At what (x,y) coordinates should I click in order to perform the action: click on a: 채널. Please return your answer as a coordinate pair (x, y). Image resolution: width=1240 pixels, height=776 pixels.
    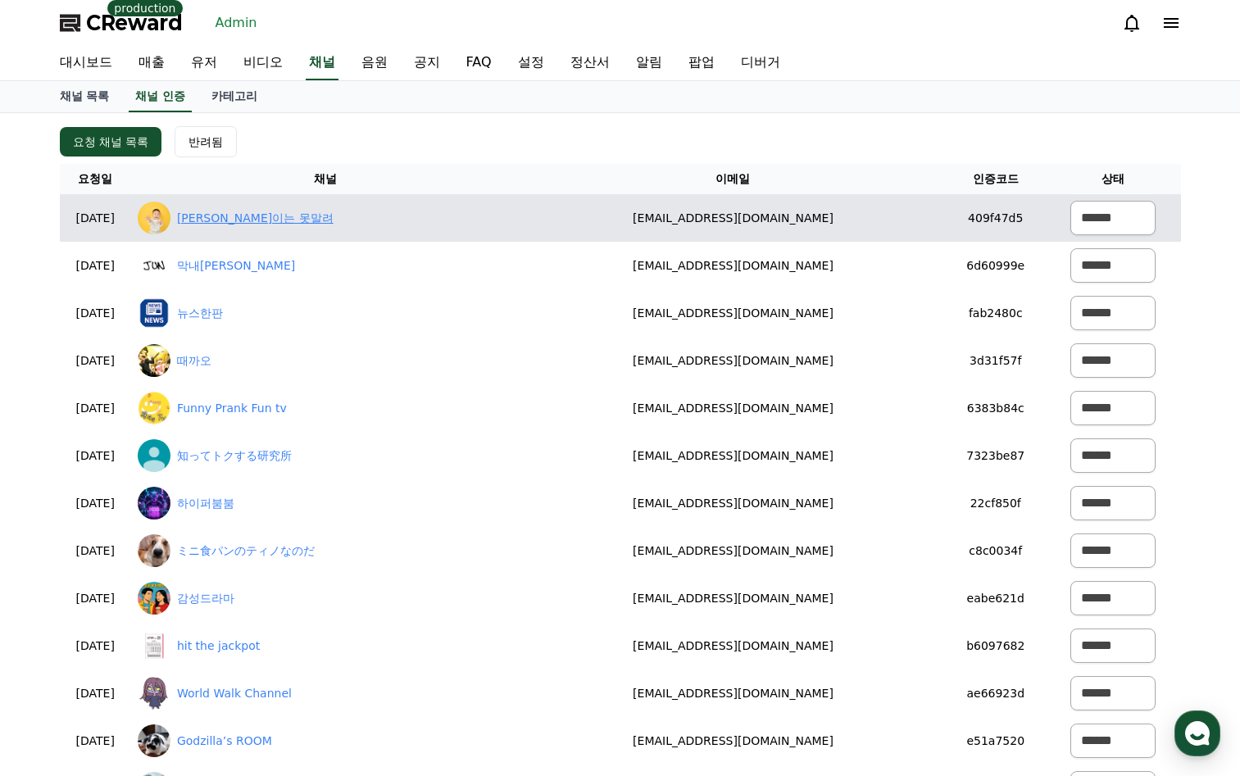
    Looking at the image, I should click on (322, 63).